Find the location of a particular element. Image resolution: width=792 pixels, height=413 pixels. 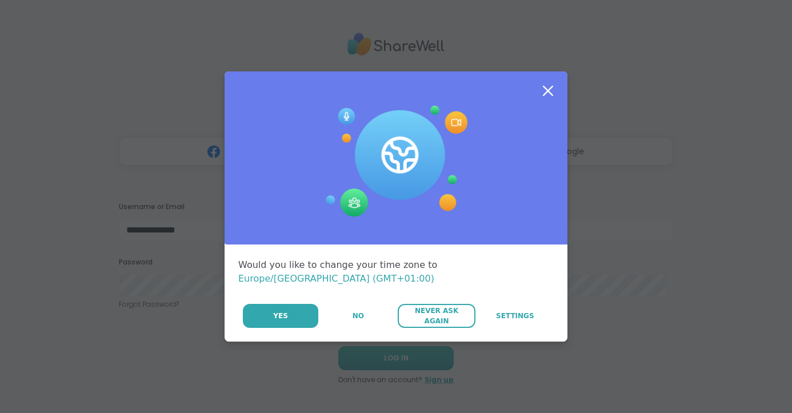

a: Settings is located at coordinates (515, 316).